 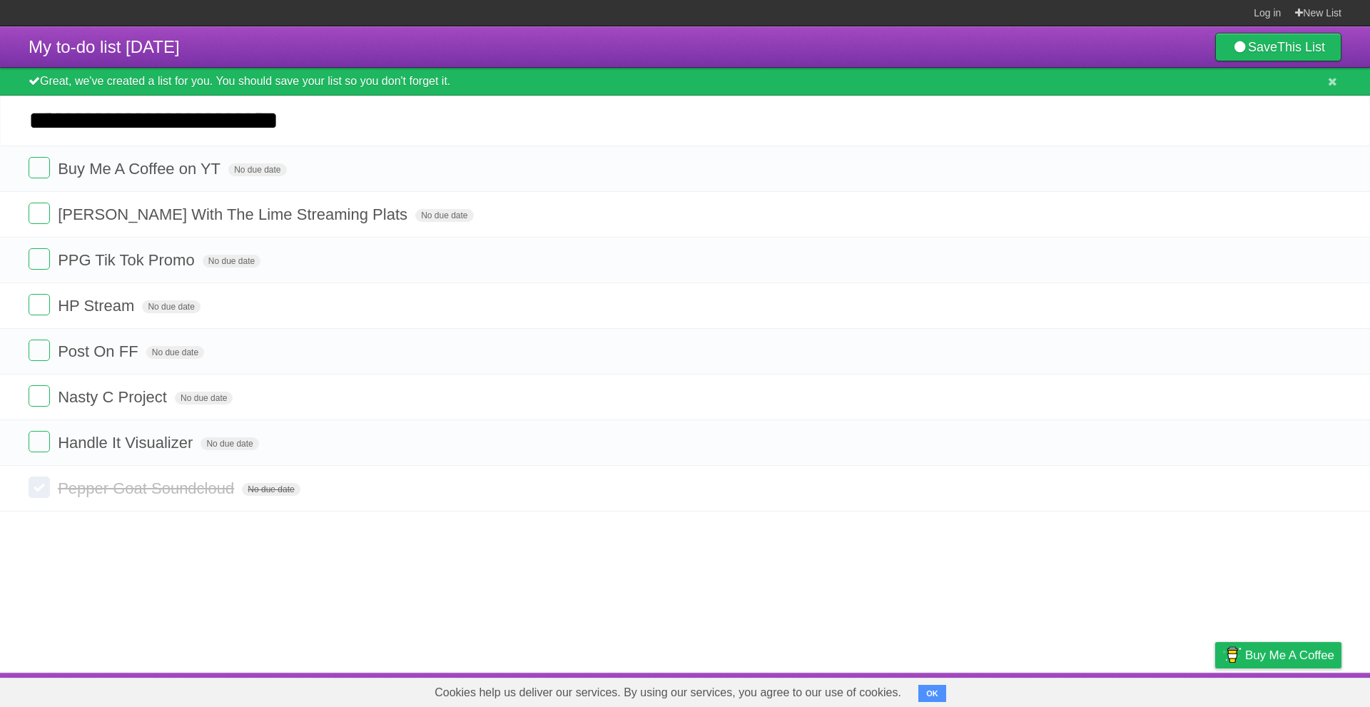 I want to click on span: PPG Tik Tok Promo, so click(x=128, y=260).